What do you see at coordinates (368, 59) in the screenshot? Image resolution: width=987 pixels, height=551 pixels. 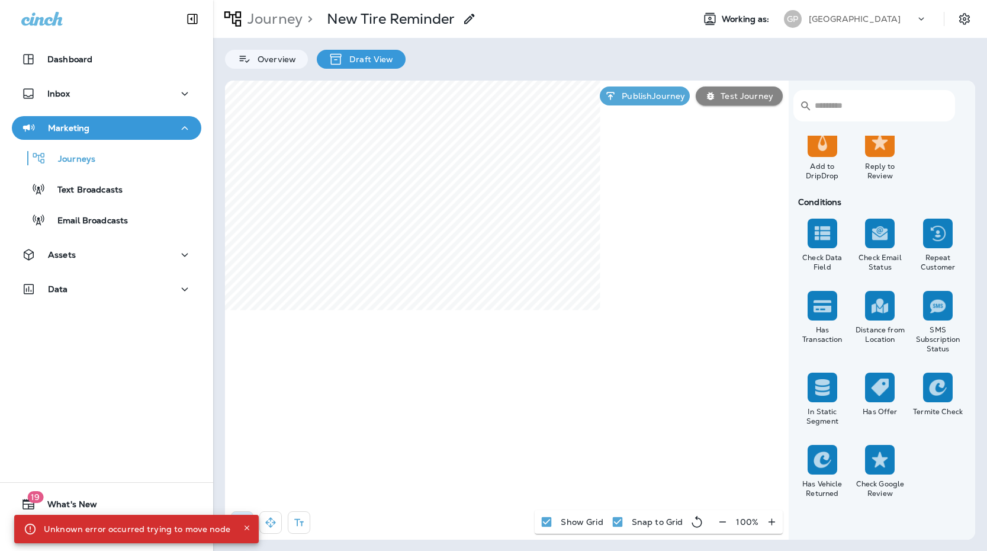 I see `p: Draft View` at bounding box center [368, 59].